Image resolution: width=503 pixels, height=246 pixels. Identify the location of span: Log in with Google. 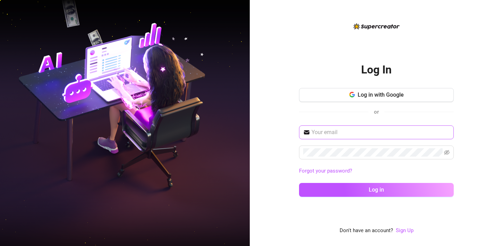
(381, 95).